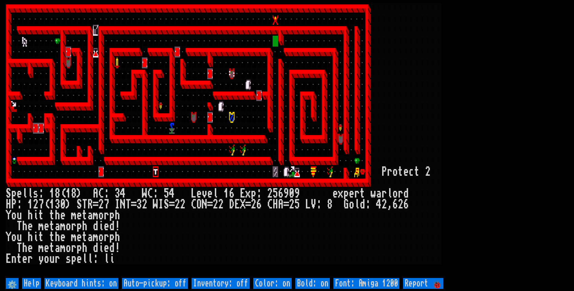 The height and width of the screenshot is (291, 574). I want to click on div: V, so click(313, 204).